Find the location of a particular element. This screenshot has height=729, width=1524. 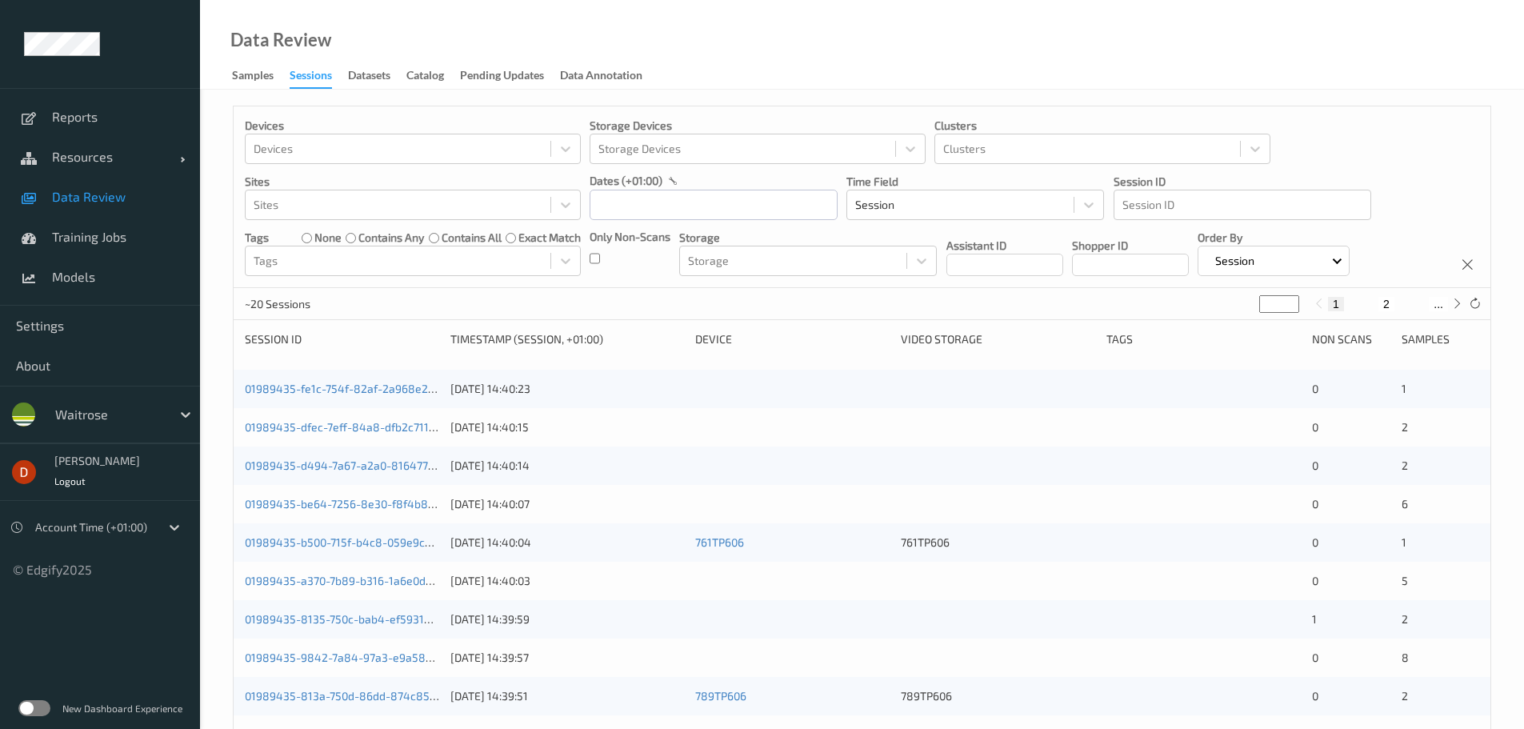

p: Devices is located at coordinates (413, 126).